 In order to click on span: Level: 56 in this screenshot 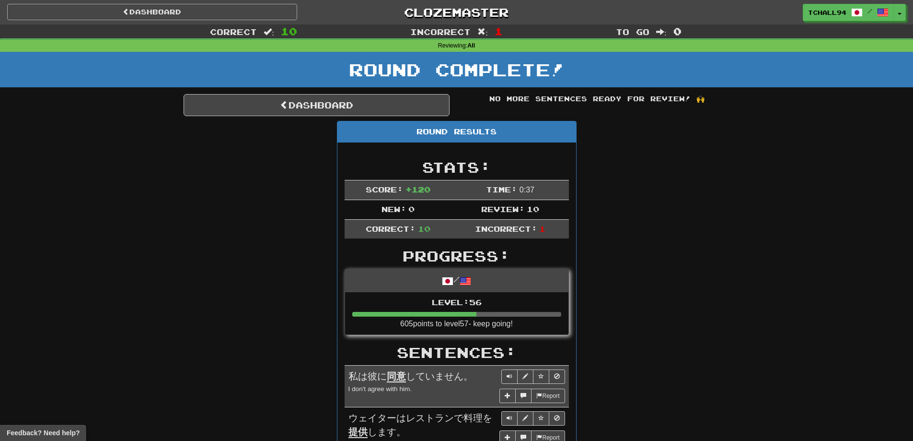, I will do `click(457, 302)`.